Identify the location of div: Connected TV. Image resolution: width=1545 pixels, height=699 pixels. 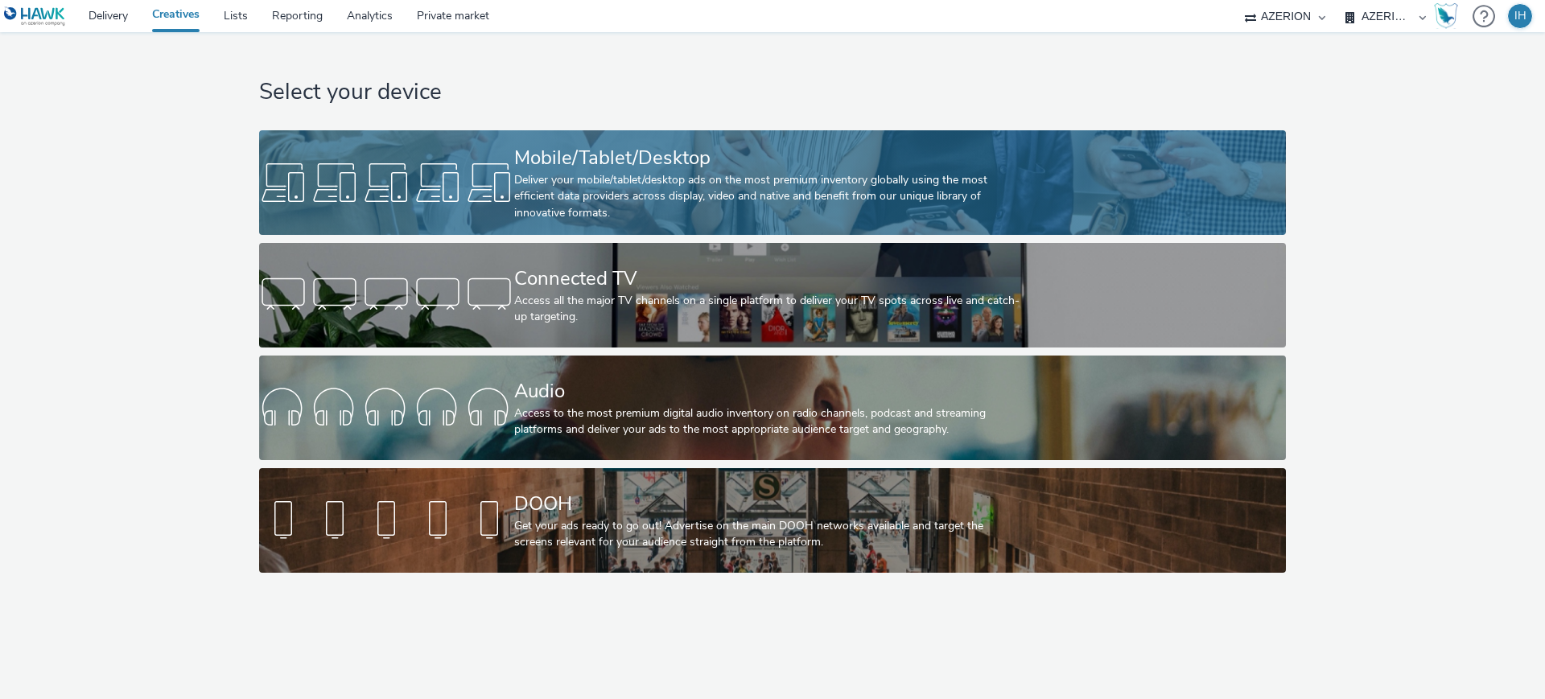
(769, 278).